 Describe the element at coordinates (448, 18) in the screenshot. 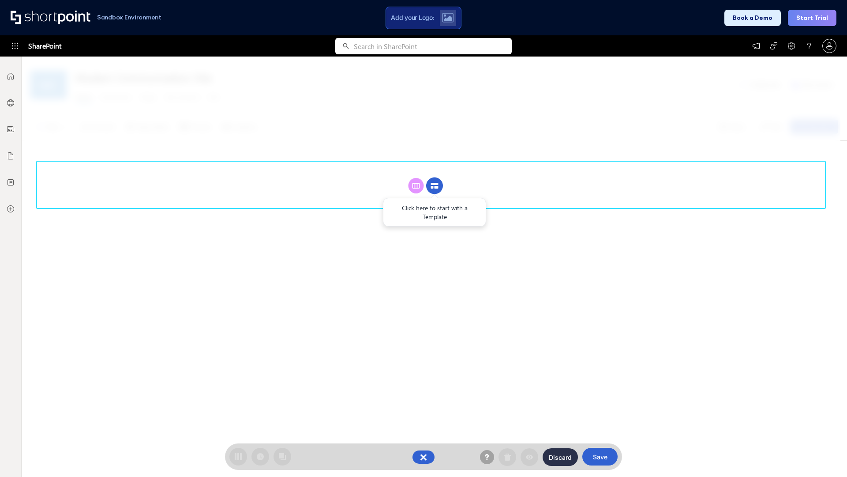

I see `img: Upload logo` at that location.